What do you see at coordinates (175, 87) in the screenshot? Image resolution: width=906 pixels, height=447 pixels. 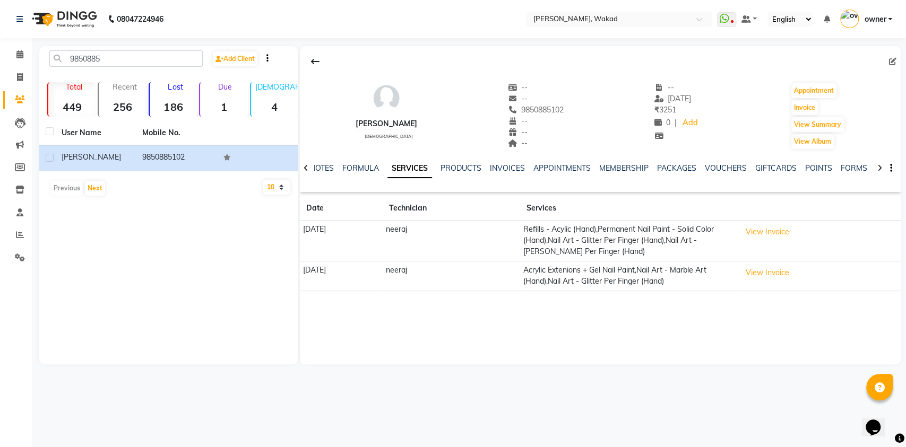 I see `p: Lost` at bounding box center [175, 87].